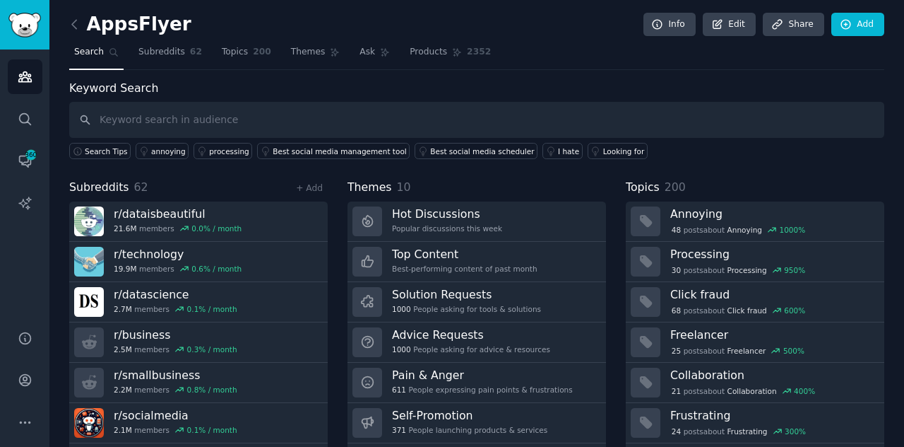 Image resolution: width=904 pixels, height=447 pixels. Describe the element at coordinates (162, 150) in the screenshot. I see `a: annoying` at that location.